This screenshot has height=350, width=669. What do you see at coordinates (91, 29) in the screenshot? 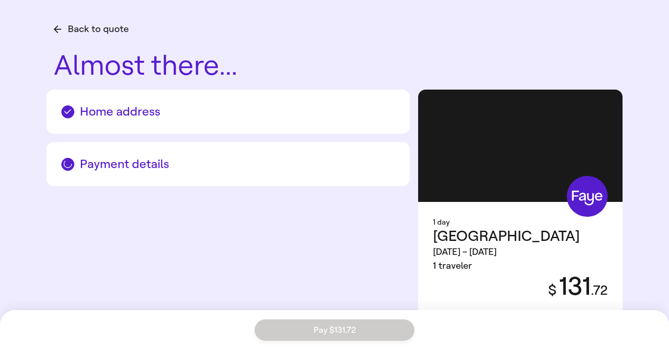
I see `button: Back to quote` at bounding box center [91, 29].